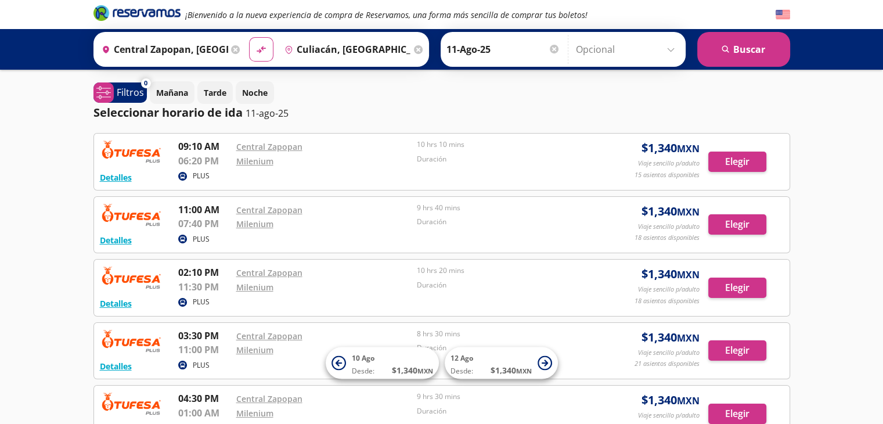 This screenshot has width=883, height=424. Describe the element at coordinates (501, 363) in the screenshot. I see `button: 12 AgoDesde:$1,340MXN` at that location.